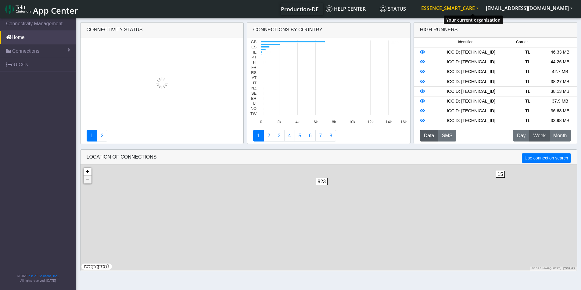  Describe the element at coordinates (255, 52) in the screenshot. I see `text: IE` at that location.